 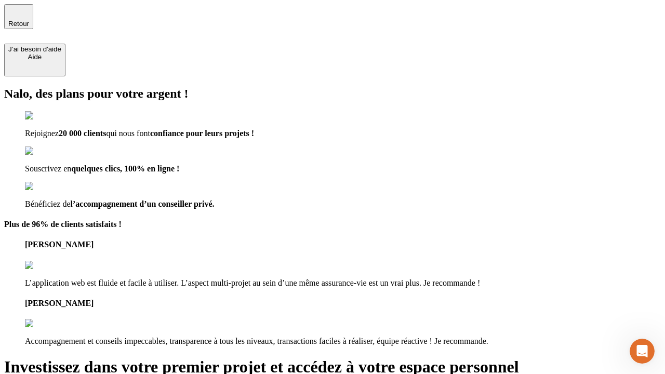 I want to click on div: Aide, so click(x=35, y=57).